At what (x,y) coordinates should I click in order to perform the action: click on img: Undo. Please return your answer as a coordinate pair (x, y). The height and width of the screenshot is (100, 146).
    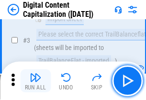
    Looking at the image, I should click on (66, 77).